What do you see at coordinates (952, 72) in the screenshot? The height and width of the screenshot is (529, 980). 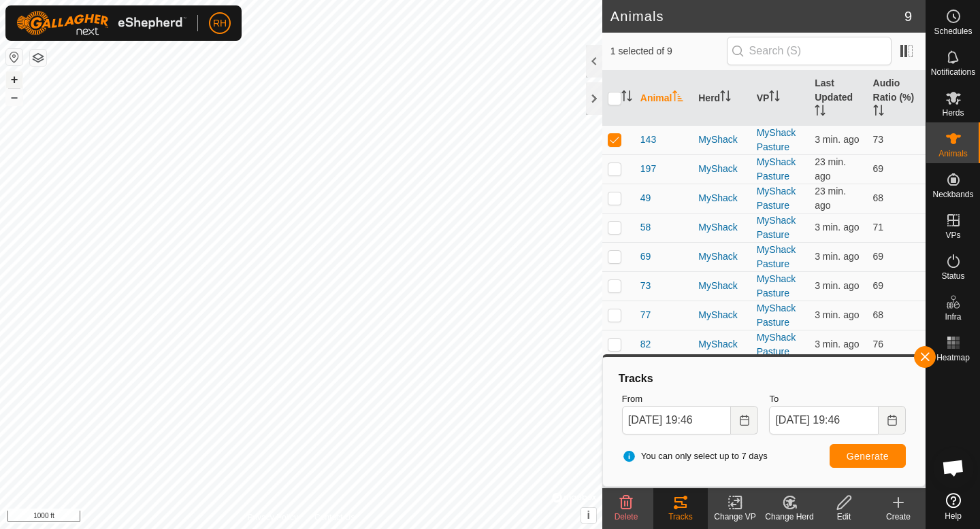 I see `span: Notifications` at bounding box center [952, 72].